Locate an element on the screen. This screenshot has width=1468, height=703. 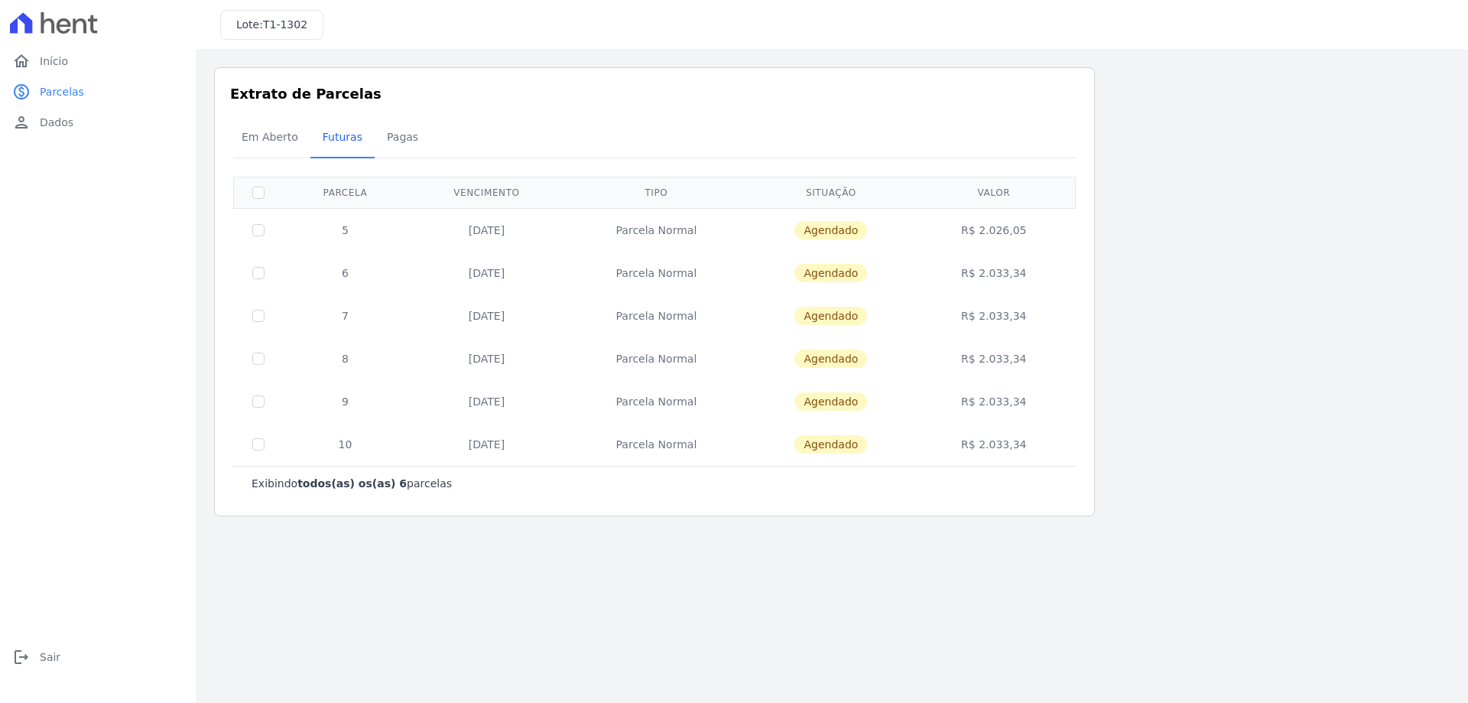
th: Situação is located at coordinates (831, 192).